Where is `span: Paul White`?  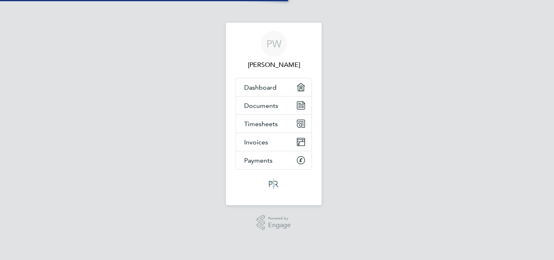 span: Paul White is located at coordinates (274, 65).